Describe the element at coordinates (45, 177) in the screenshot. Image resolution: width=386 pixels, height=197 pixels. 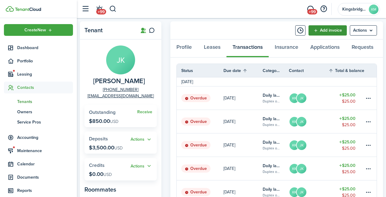
I see `span: Documents` at that location.